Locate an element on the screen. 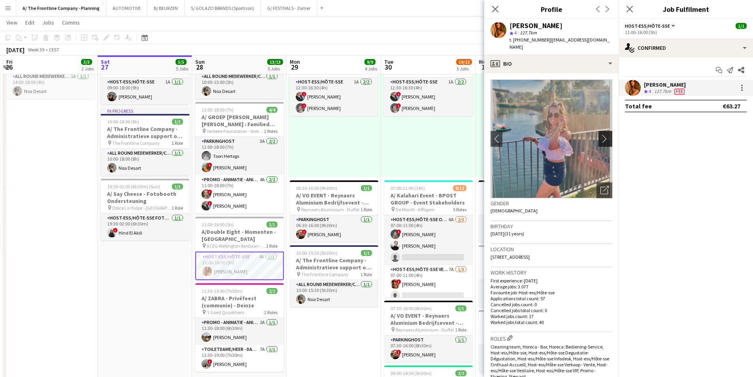 This screenshot has height=377, width=753. span: Tue is located at coordinates (389, 62).